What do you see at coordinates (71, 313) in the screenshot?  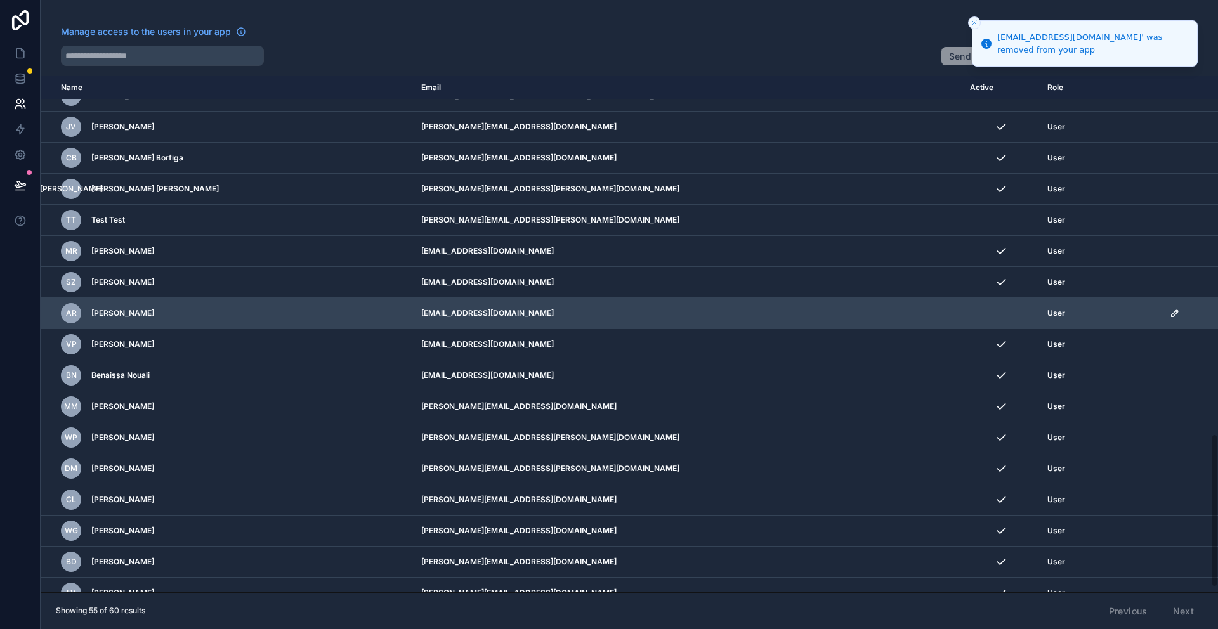 I see `span: AR` at bounding box center [71, 313].